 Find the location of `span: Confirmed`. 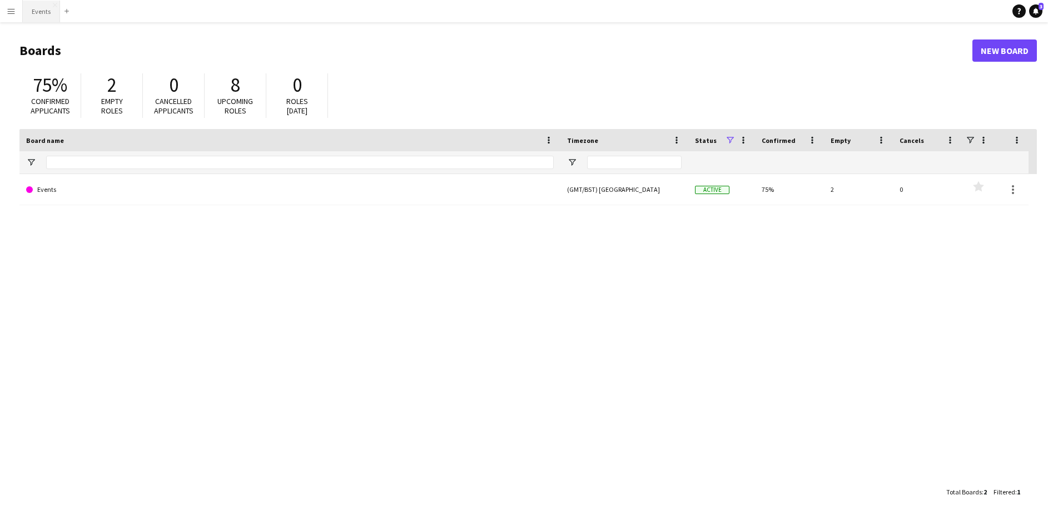

span: Confirmed is located at coordinates (778, 140).